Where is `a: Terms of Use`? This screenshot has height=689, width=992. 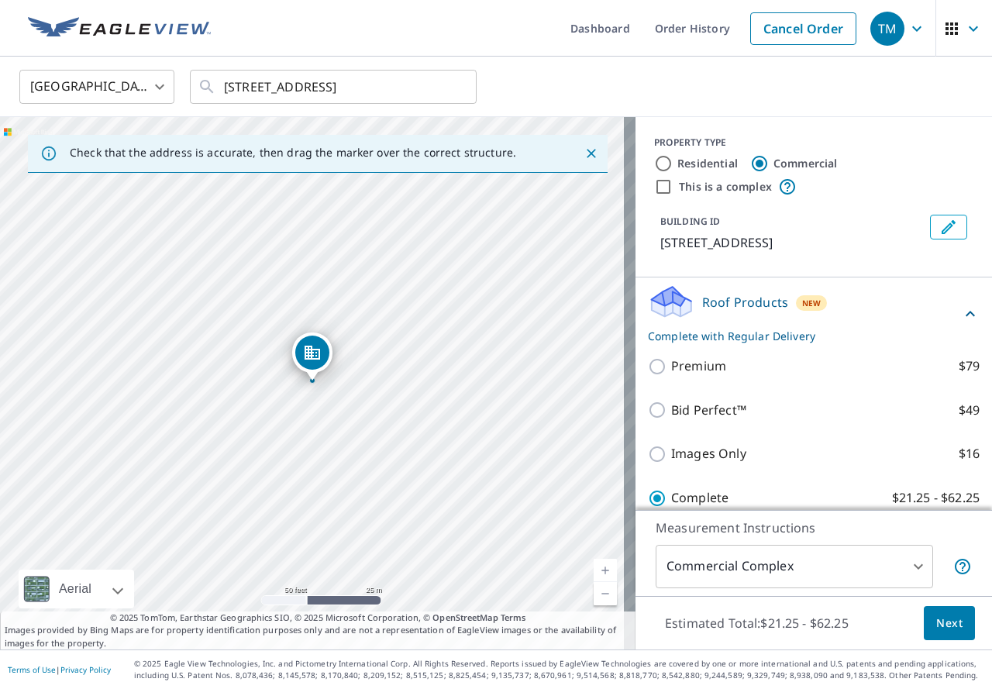 a: Terms of Use is located at coordinates (32, 670).